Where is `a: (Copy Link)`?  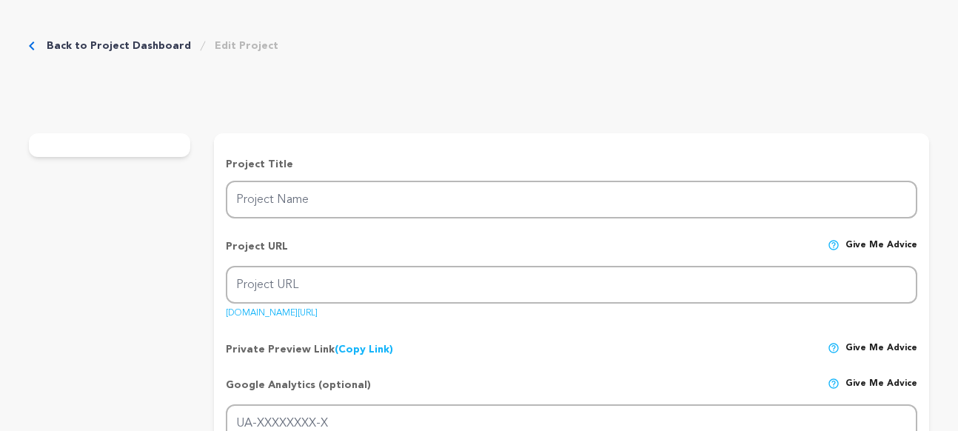
a: (Copy Link) is located at coordinates (363, 349).